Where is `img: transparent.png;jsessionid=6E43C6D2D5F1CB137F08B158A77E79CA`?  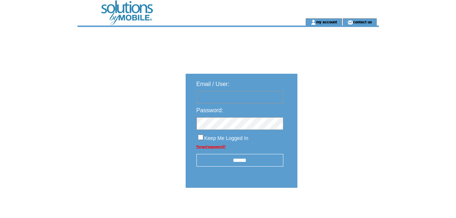 img: transparent.png;jsessionid=6E43C6D2D5F1CB137F08B158A77E79CA is located at coordinates (336, 210).